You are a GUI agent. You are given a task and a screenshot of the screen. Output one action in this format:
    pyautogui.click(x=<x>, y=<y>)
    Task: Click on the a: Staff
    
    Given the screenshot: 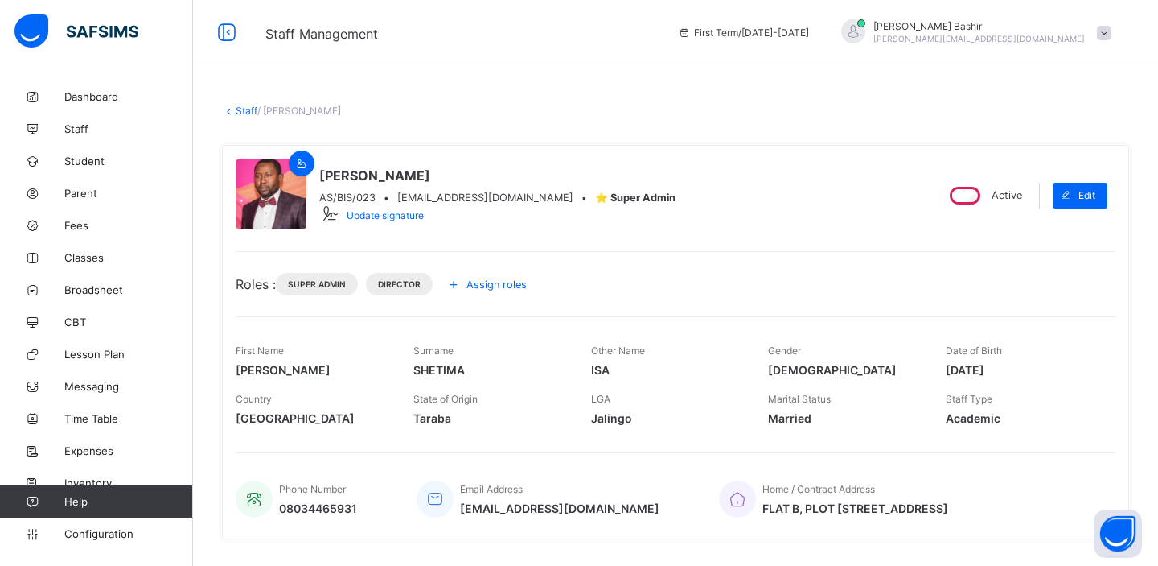 What is the action you would take?
    pyautogui.click(x=246, y=110)
    